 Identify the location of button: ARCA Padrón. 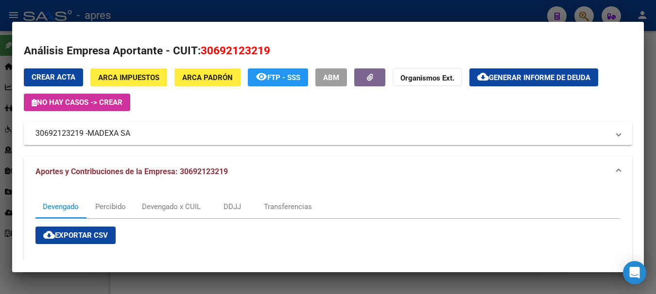
(207, 77).